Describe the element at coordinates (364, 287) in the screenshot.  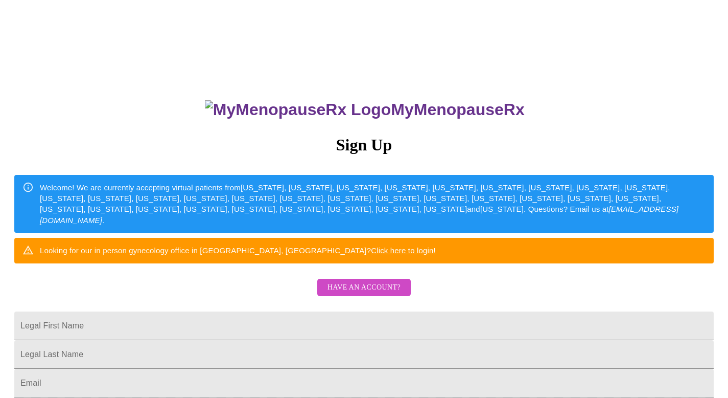
I see `button: Have an account?` at that location.